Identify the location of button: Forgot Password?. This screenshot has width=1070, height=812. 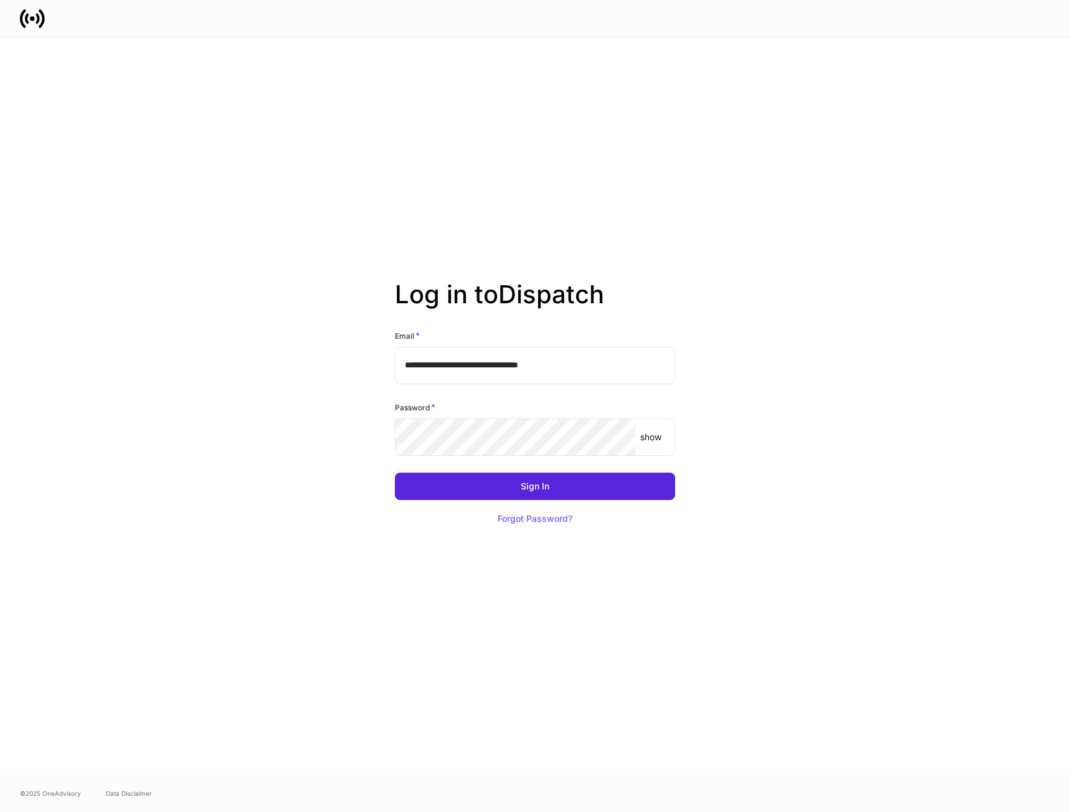
(535, 519).